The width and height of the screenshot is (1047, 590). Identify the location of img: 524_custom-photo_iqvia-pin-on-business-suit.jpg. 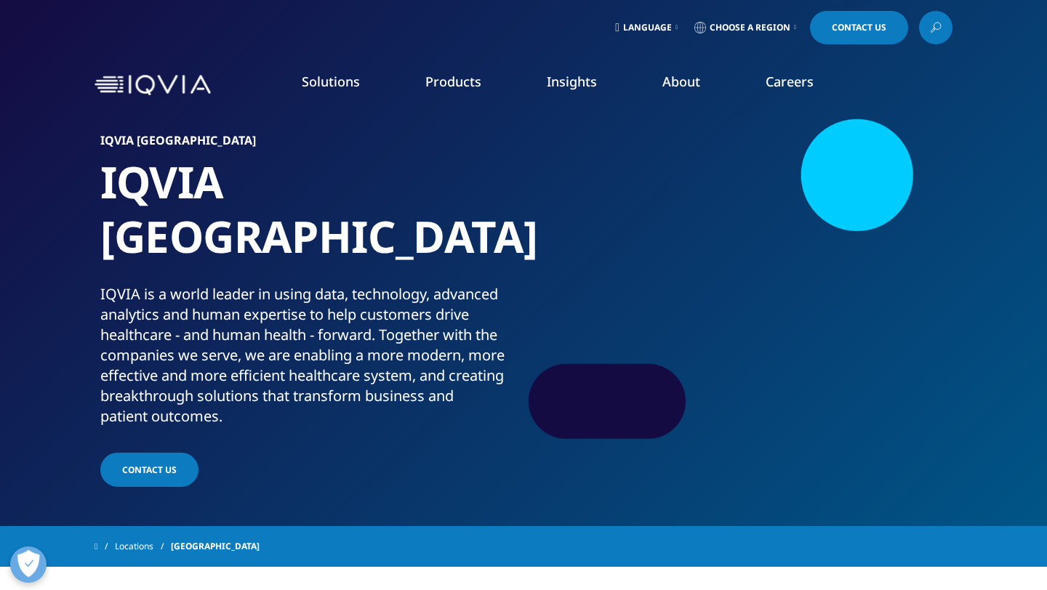
(752, 280).